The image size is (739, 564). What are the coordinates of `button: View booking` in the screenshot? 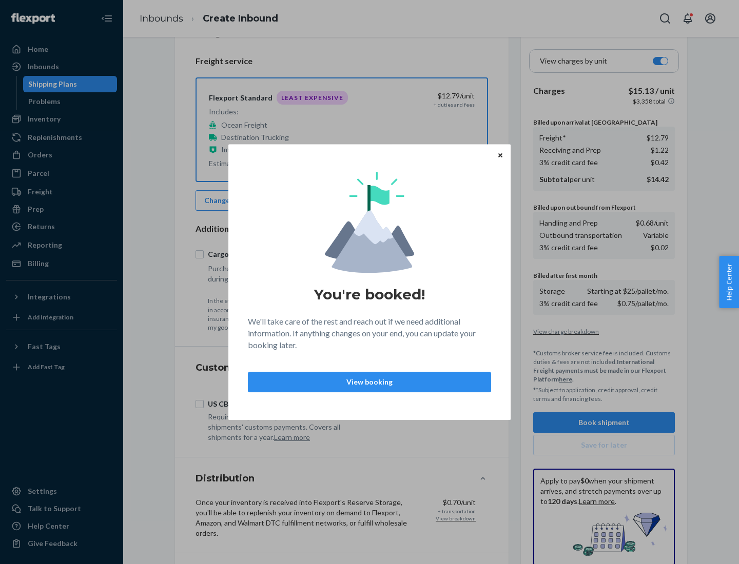 It's located at (369, 382).